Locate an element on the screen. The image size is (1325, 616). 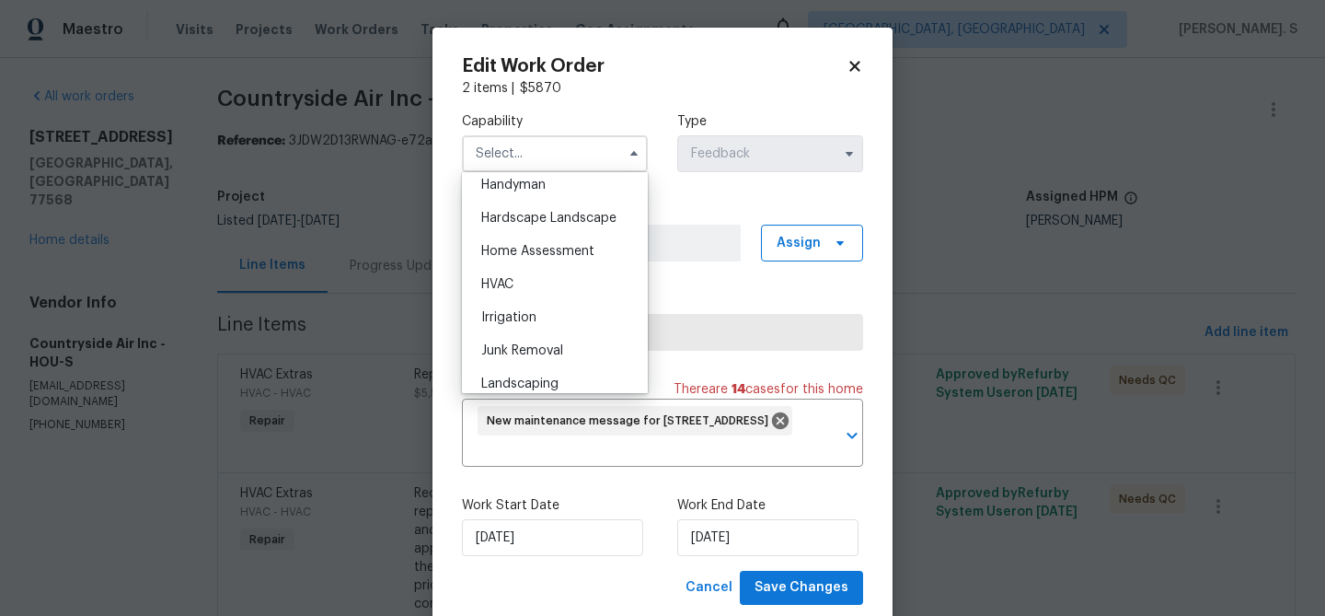
button: Hide options is located at coordinates (634, 154).